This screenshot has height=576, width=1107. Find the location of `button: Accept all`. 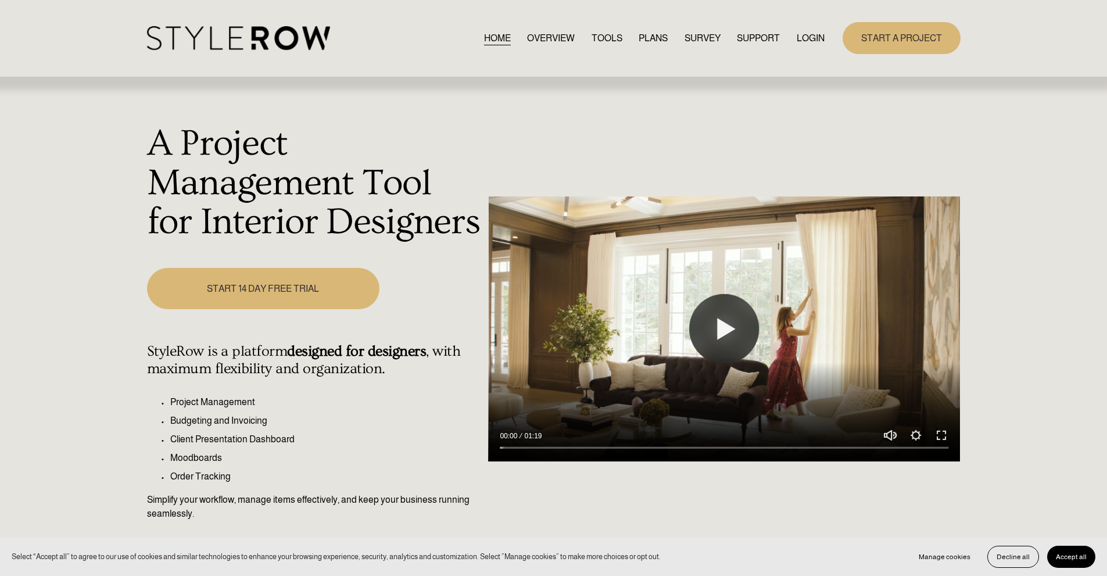

button: Accept all is located at coordinates (1071, 556).